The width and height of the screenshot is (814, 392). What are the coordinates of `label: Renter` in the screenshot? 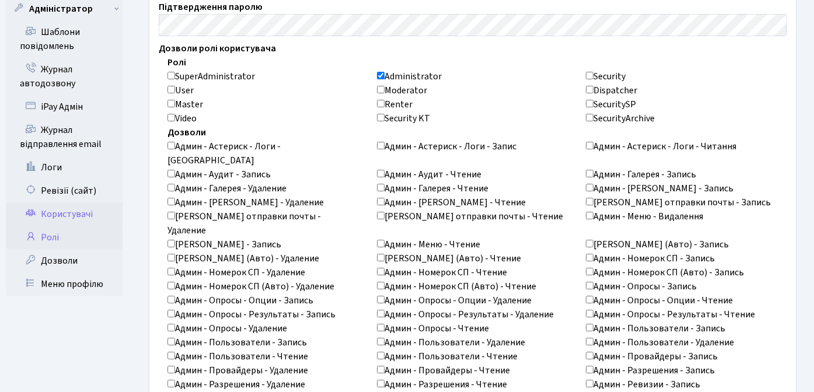 It's located at (395, 104).